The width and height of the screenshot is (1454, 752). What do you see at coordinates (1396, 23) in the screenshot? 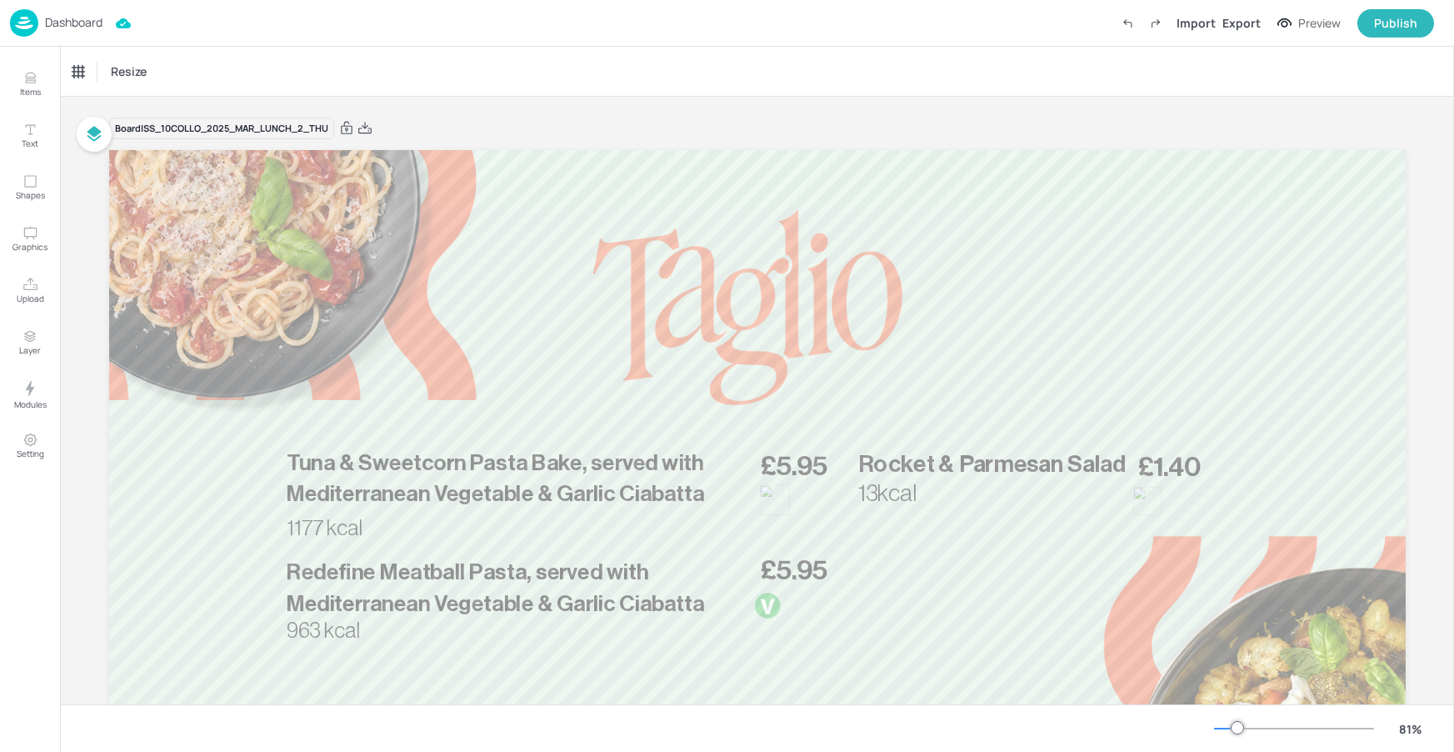
I see `div: Publish` at bounding box center [1396, 23].